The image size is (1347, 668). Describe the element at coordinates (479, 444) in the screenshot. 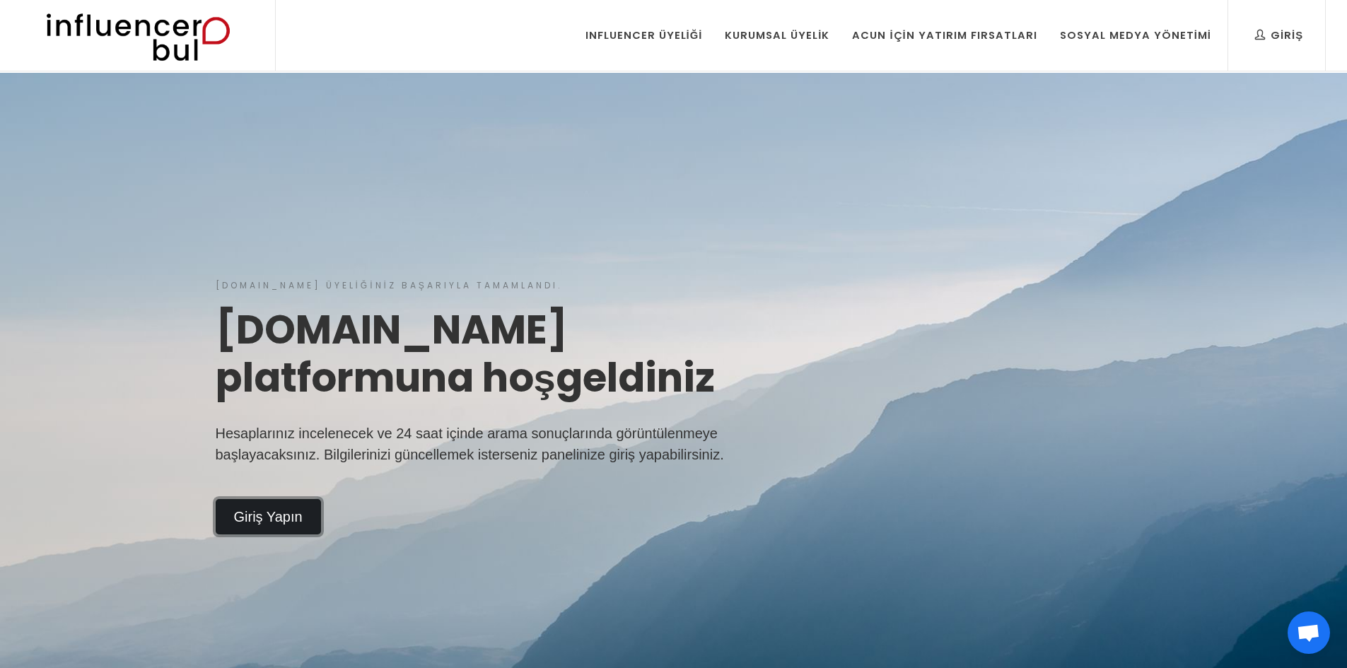

I see `p: Hesaplarınız incelenecek ve 24 saat içinde arama sonuçlarında görüntülenmeye başlayacaksınız. Bil...` at that location.